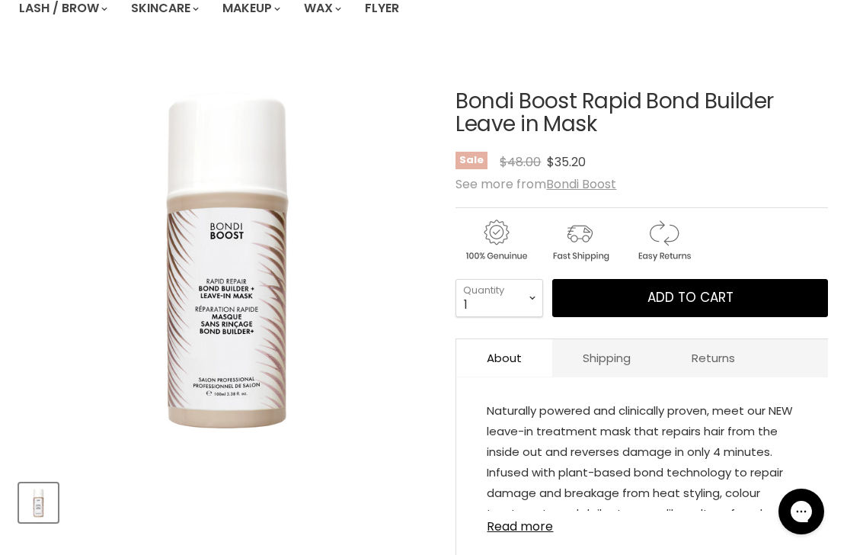 This screenshot has width=847, height=555. I want to click on img: shipping.gif, so click(580, 240).